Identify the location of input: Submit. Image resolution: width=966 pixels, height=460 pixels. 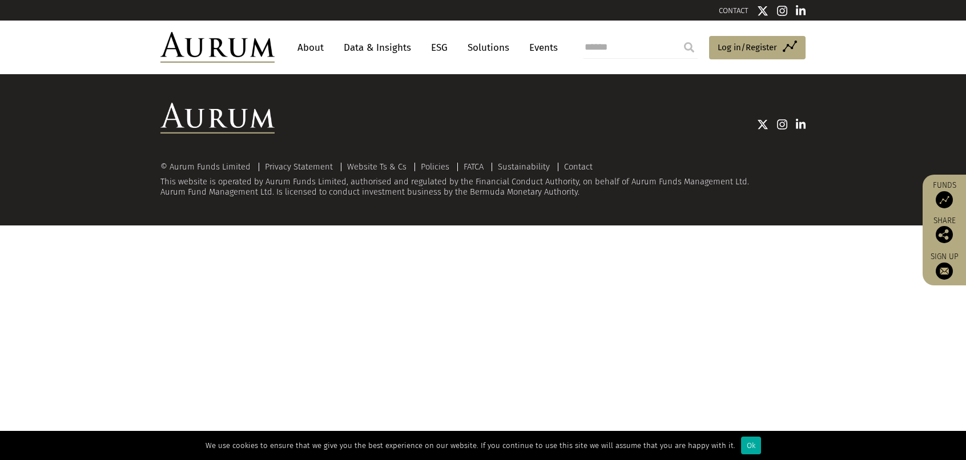
(689, 47).